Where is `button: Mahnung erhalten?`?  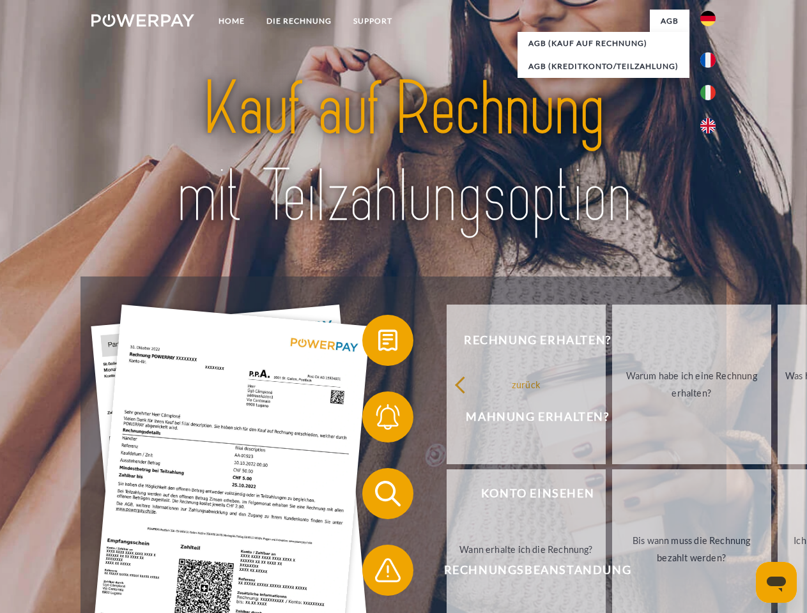
button: Mahnung erhalten? is located at coordinates (528, 417).